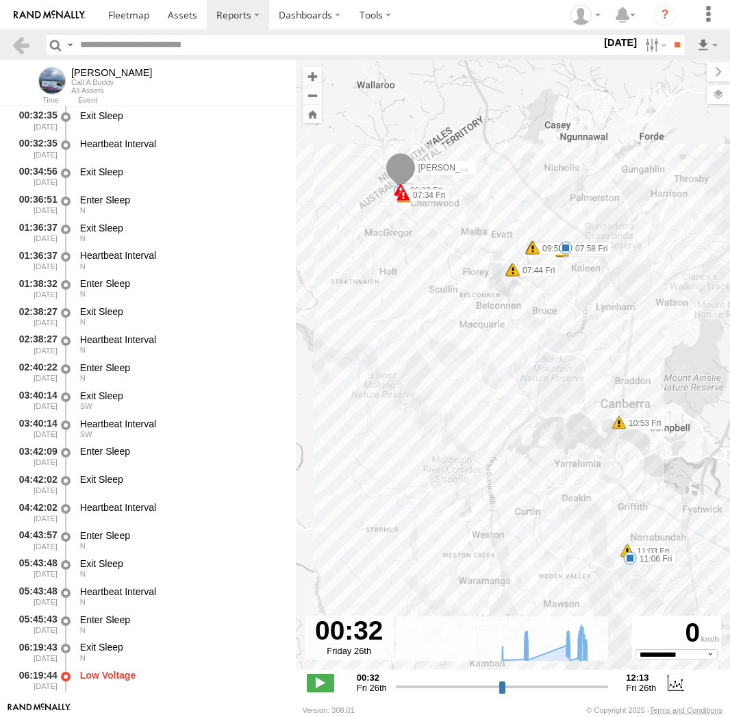 The width and height of the screenshot is (730, 717). What do you see at coordinates (555, 249) in the screenshot?
I see `label: 09:58 Fri` at bounding box center [555, 249].